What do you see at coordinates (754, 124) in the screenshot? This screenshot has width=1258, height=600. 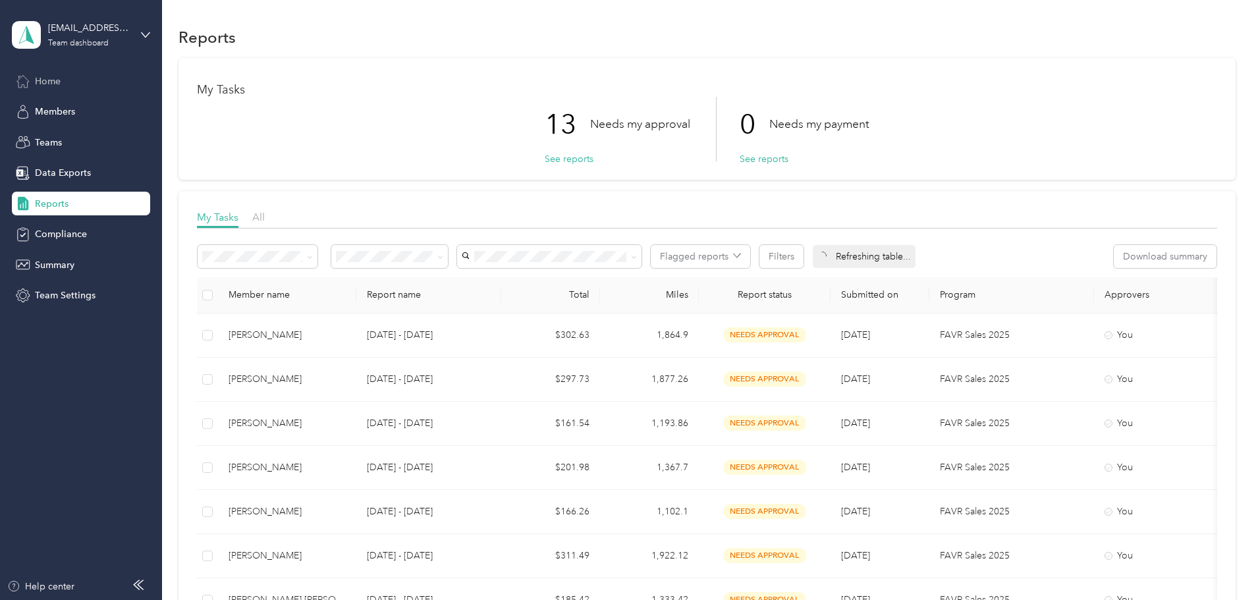 I see `p: 0` at bounding box center [754, 124].